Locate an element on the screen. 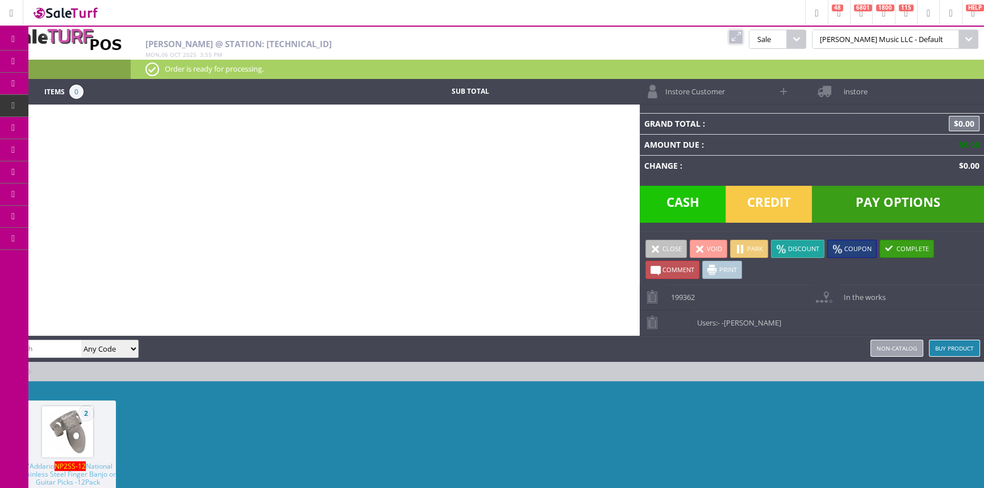 The height and width of the screenshot is (488, 984). span: NP2SS-12 is located at coordinates (70, 466).